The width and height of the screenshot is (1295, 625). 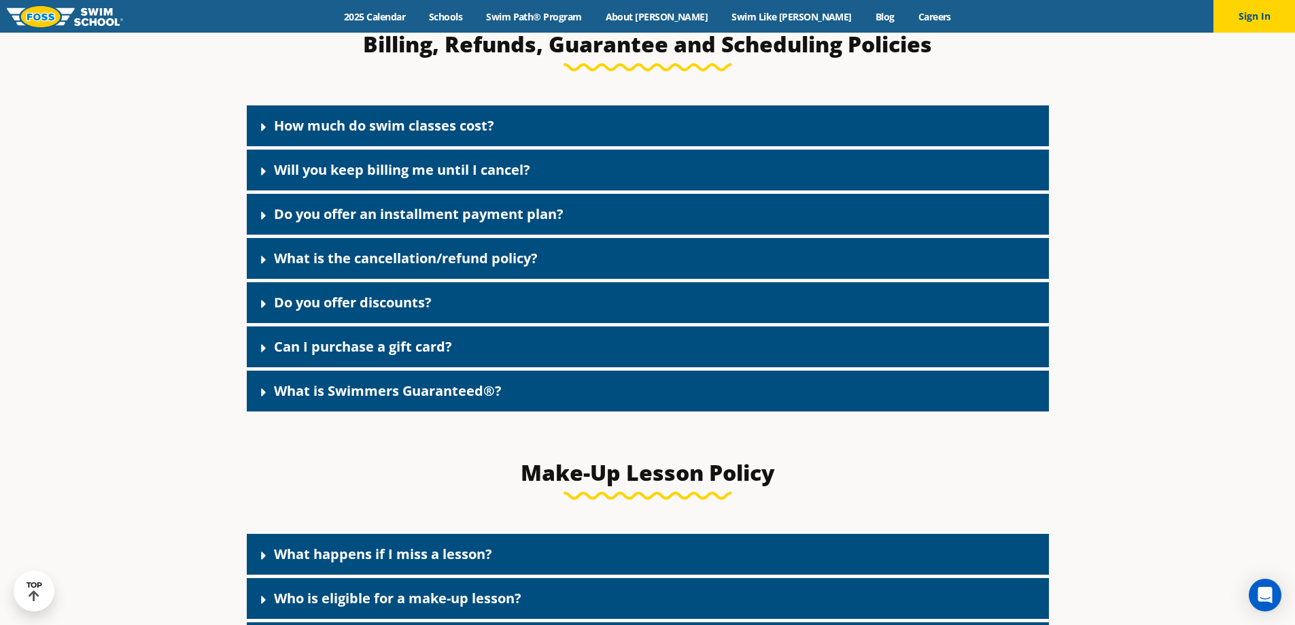 I want to click on a: Swim Path® Program, so click(x=533, y=16).